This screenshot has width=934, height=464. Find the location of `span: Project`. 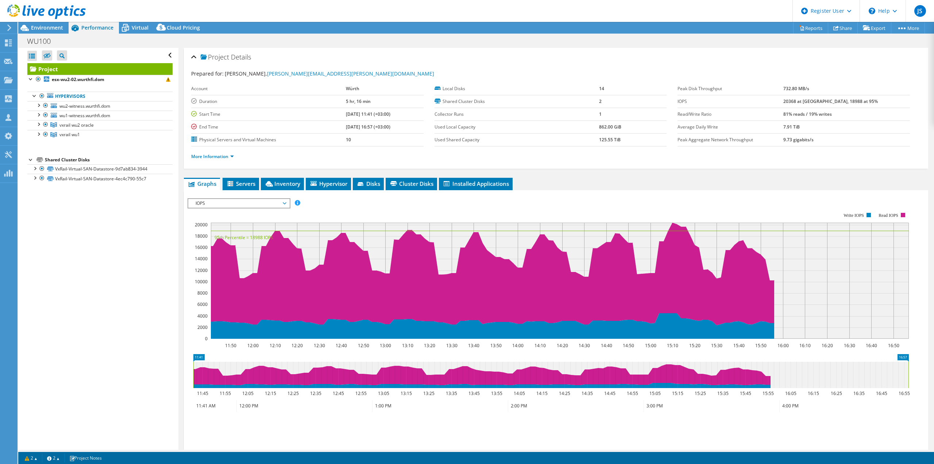

span: Project is located at coordinates (215, 57).